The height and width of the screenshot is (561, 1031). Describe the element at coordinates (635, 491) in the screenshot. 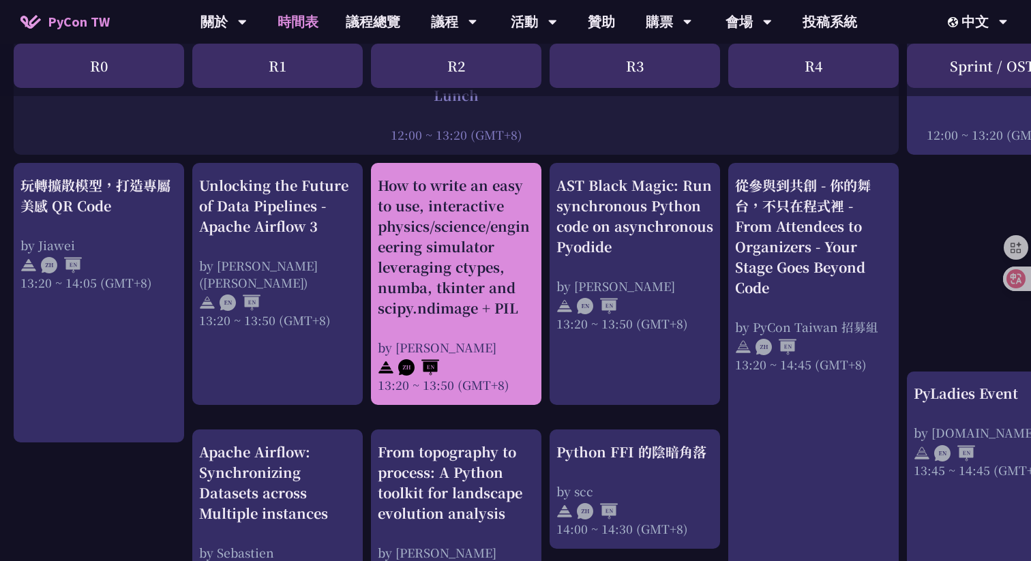

I see `div: by scc` at that location.